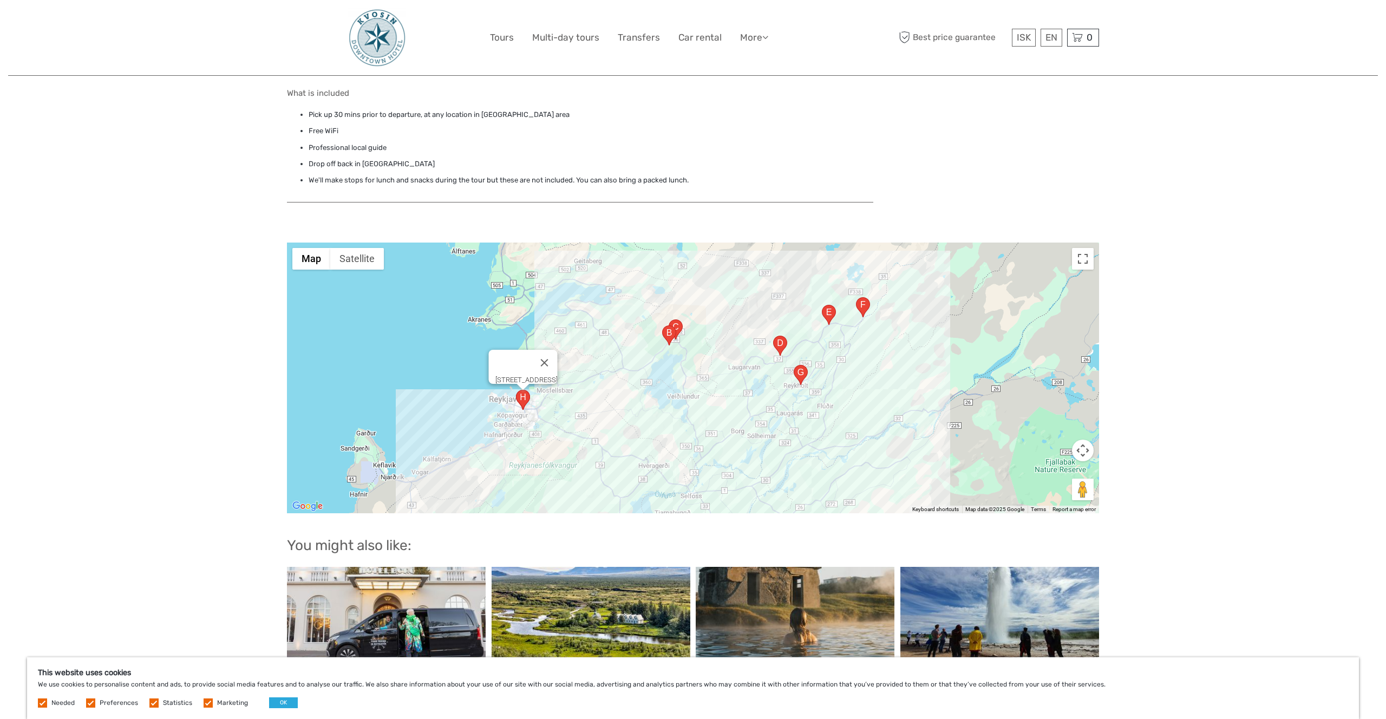 The width and height of the screenshot is (1386, 719). I want to click on button: Keyboard shortcuts, so click(935, 509).